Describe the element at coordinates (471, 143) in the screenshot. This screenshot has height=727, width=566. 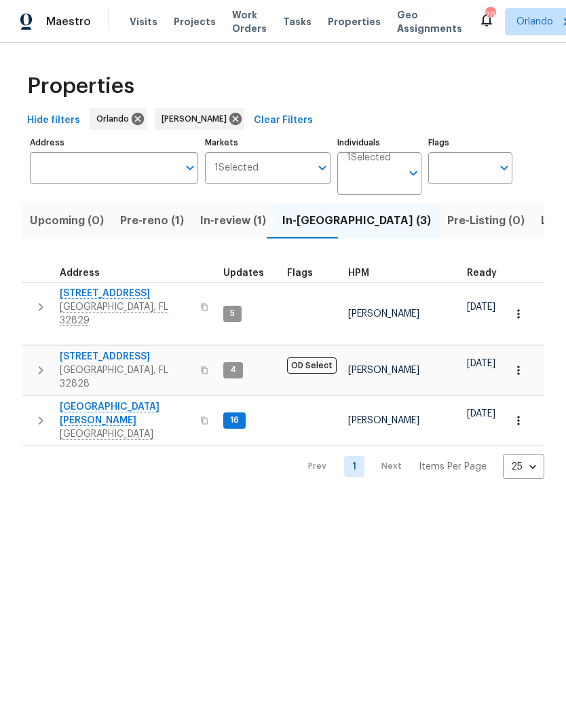
I see `label: Flags` at that location.